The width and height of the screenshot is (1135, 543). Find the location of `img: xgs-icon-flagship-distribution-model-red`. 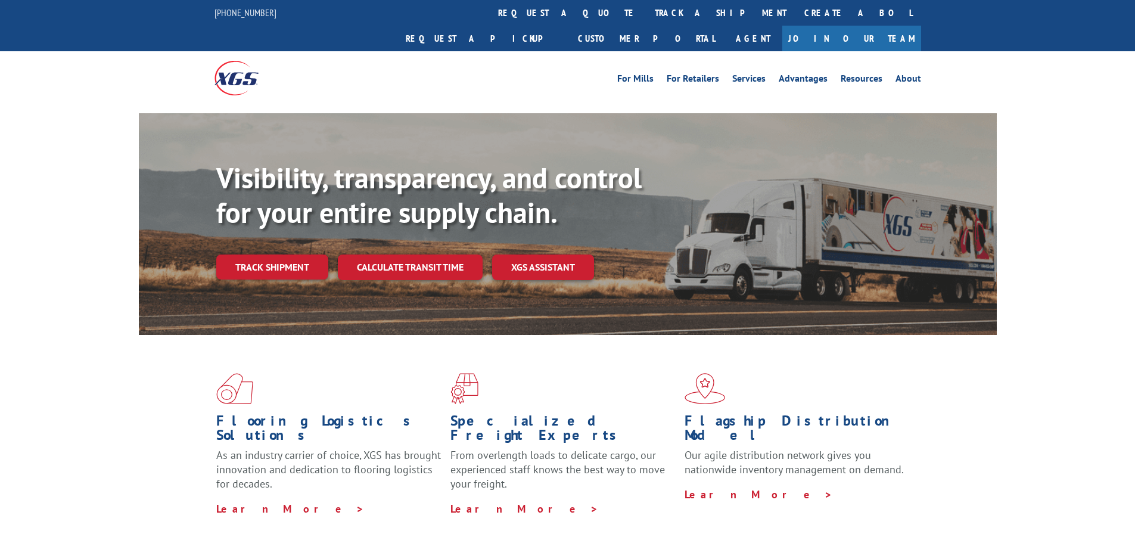

img: xgs-icon-flagship-distribution-model-red is located at coordinates (705, 388).